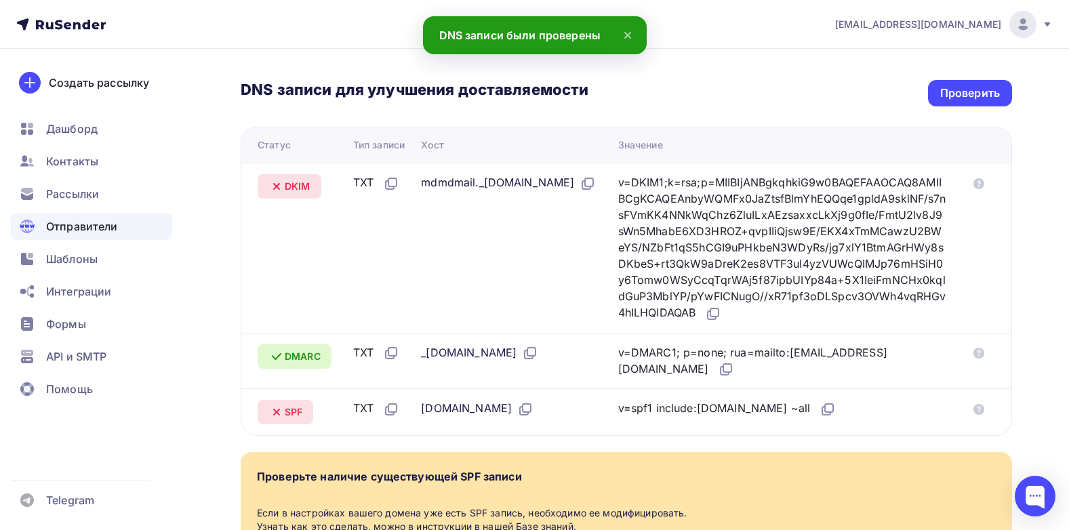 The height and width of the screenshot is (530, 1069). I want to click on span: Помощь, so click(69, 389).